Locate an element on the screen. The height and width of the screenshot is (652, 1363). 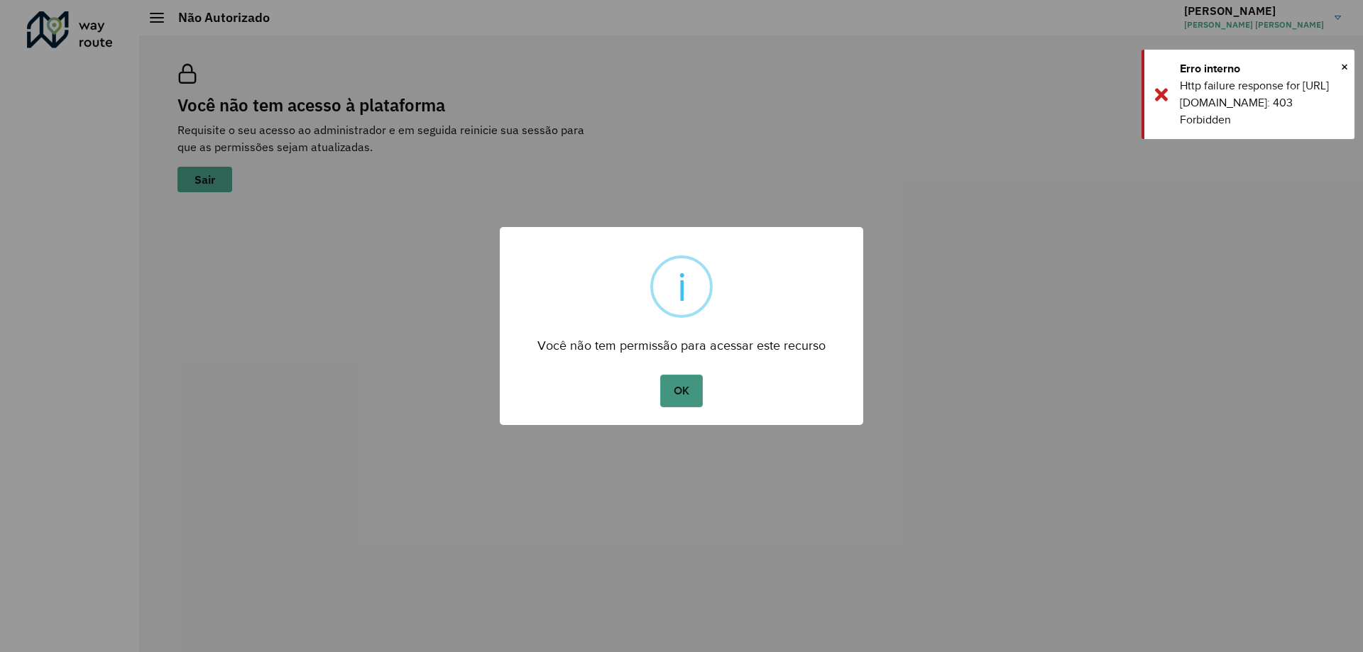
div: i is located at coordinates (681, 287).